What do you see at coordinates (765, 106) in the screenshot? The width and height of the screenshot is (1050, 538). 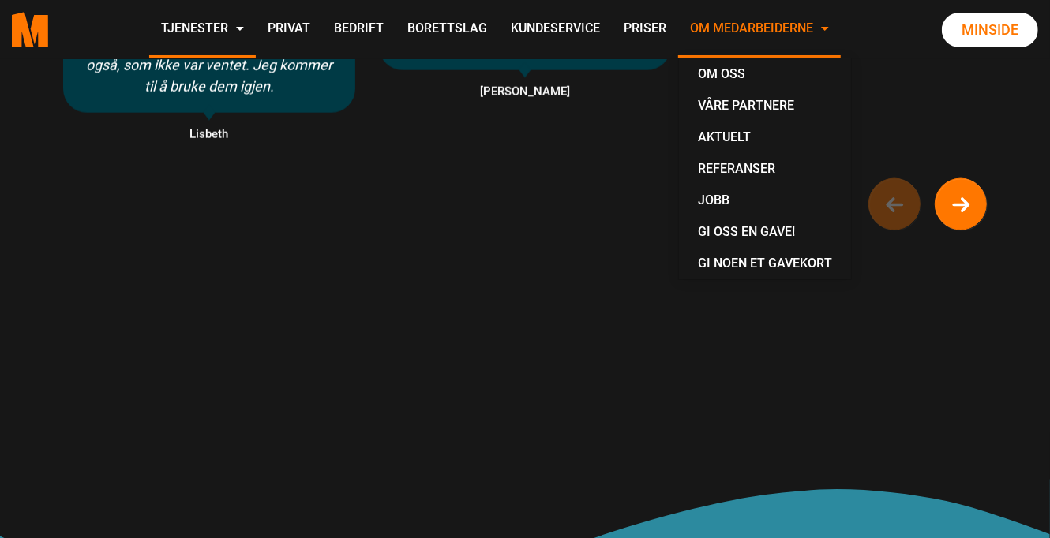 I see `a: Våre partnere` at bounding box center [765, 106].